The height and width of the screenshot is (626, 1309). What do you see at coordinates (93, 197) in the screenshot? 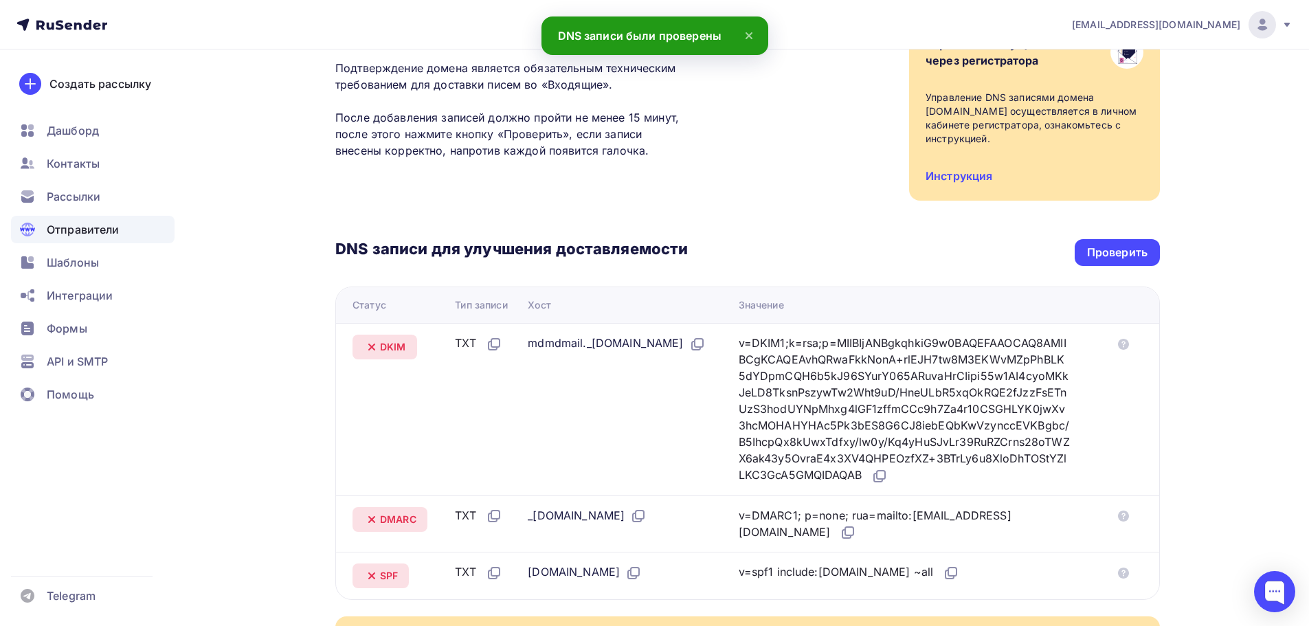
I see `a: Рассылки` at bounding box center [93, 197].